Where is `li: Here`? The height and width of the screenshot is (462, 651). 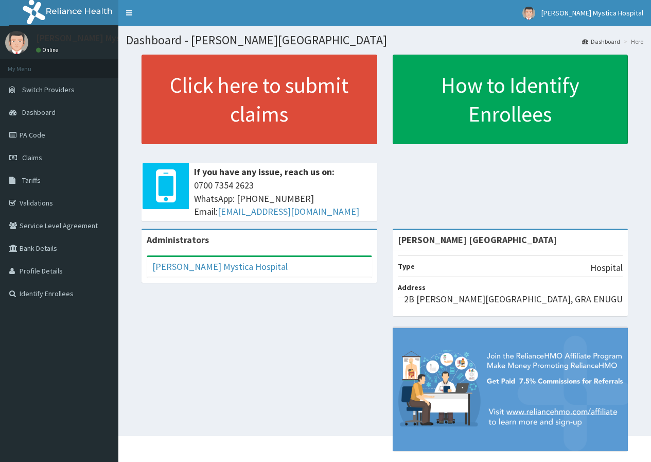
li: Here is located at coordinates (632, 41).